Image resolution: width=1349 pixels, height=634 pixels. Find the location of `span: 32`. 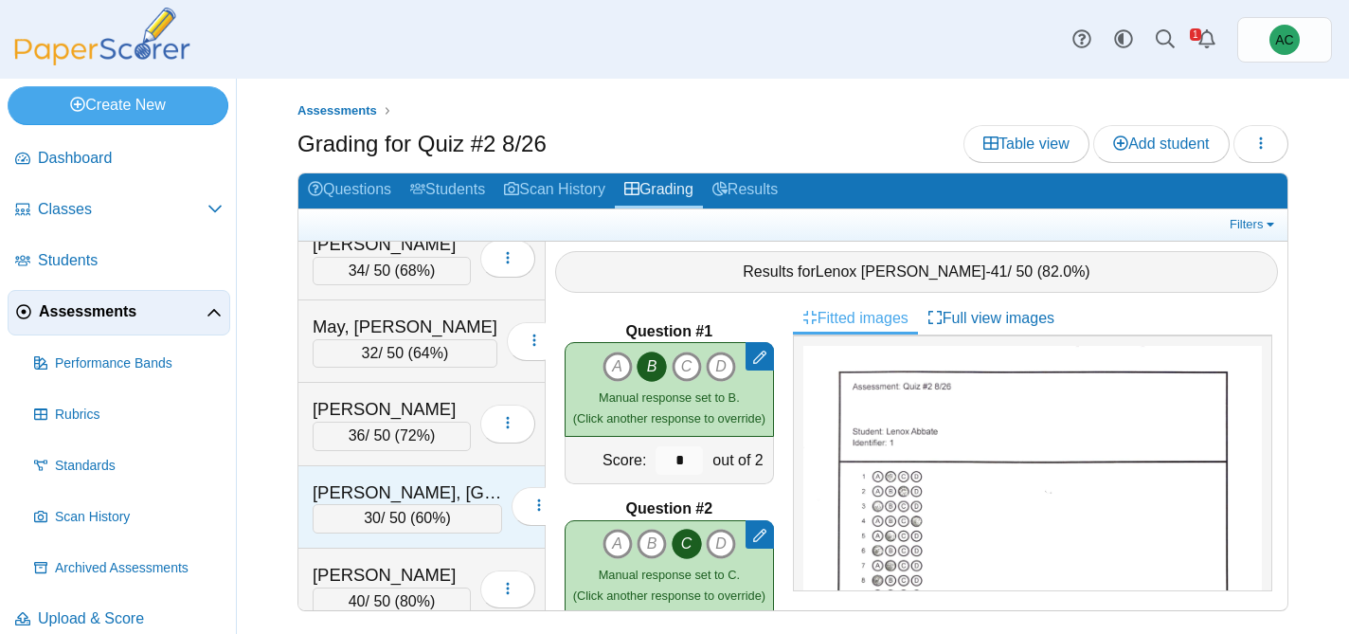

span: 32 is located at coordinates (370, 352).